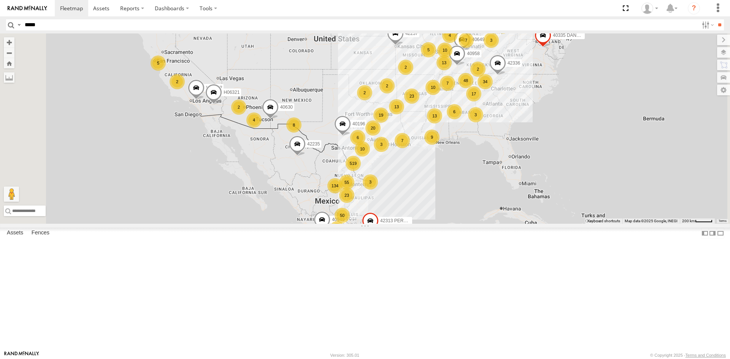  Describe the element at coordinates (9, 53) in the screenshot. I see `button: Zoom out` at that location.